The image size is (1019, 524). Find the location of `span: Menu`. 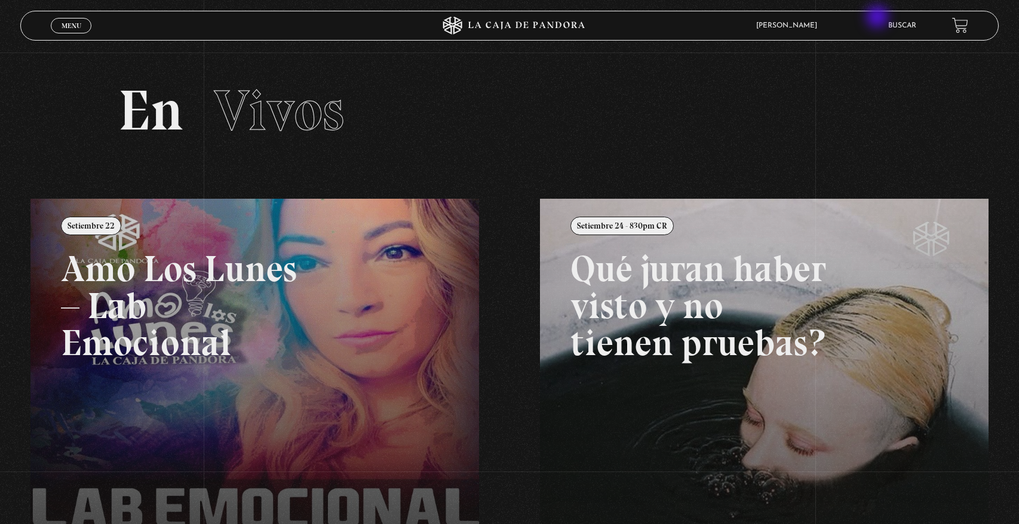

span: Menu is located at coordinates (71, 26).